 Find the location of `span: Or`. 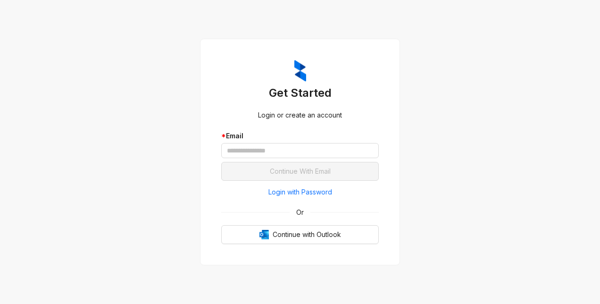

span: Or is located at coordinates (300, 212).